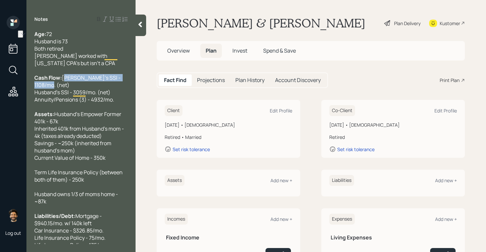  What do you see at coordinates (280, 51) in the screenshot?
I see `span: Spend & Save` at bounding box center [280, 51].